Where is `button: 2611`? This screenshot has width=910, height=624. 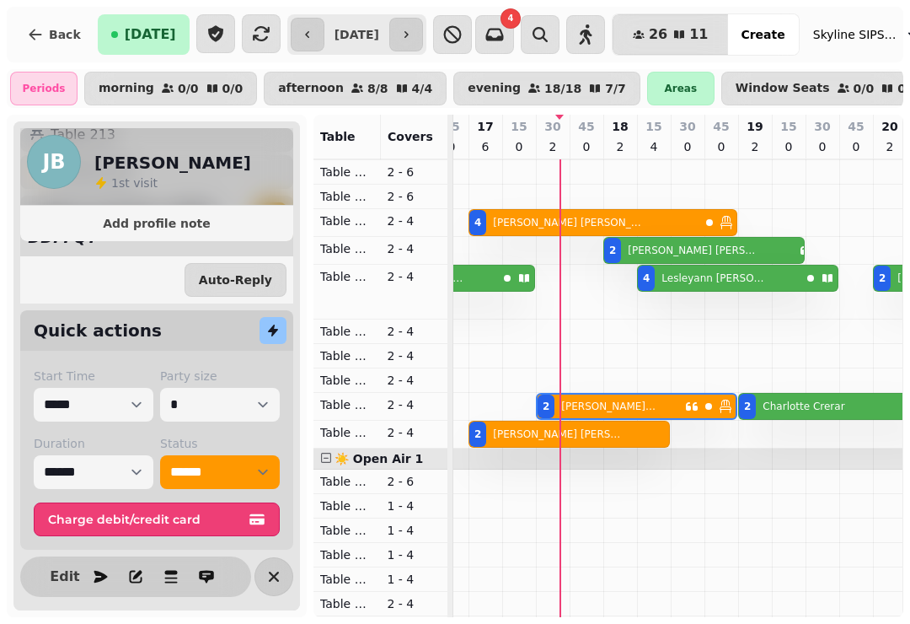 button: 2611 is located at coordinates (671, 35).